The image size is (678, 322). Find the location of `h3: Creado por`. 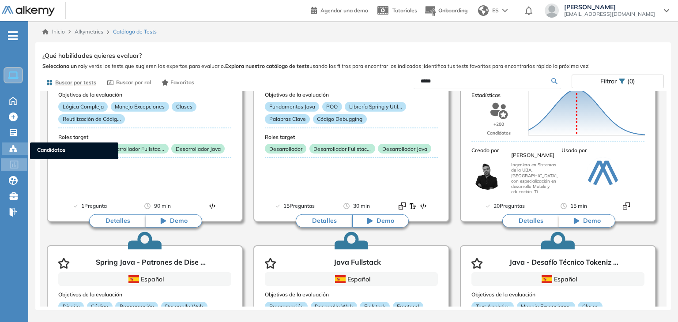

h3: Creado por is located at coordinates (515, 150).